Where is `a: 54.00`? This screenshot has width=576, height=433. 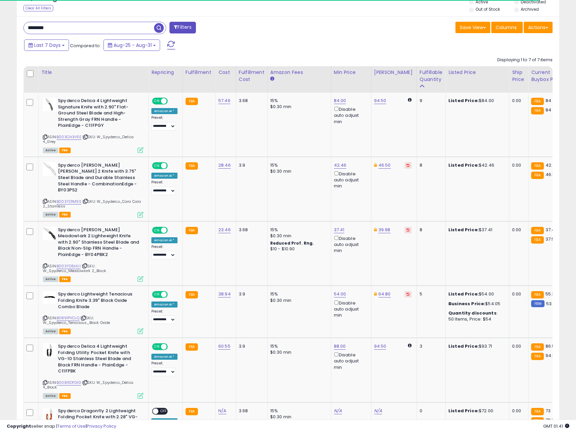 a: 54.00 is located at coordinates (340, 294).